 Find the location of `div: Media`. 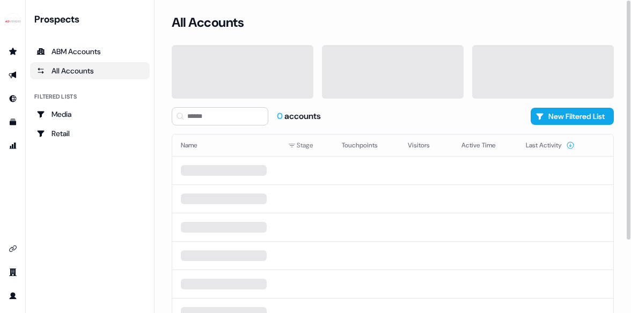

div: Media is located at coordinates (90, 114).